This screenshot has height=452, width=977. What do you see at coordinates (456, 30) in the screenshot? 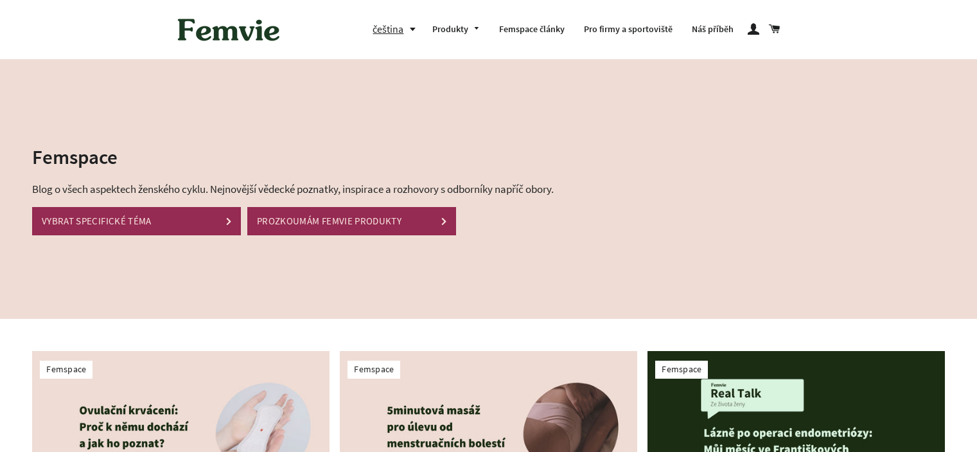
I see `a: Produkty` at bounding box center [456, 30].